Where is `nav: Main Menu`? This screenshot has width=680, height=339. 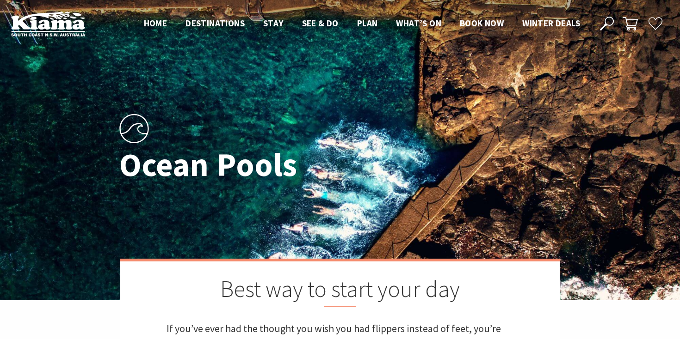
nav: Main Menu is located at coordinates (362, 24).